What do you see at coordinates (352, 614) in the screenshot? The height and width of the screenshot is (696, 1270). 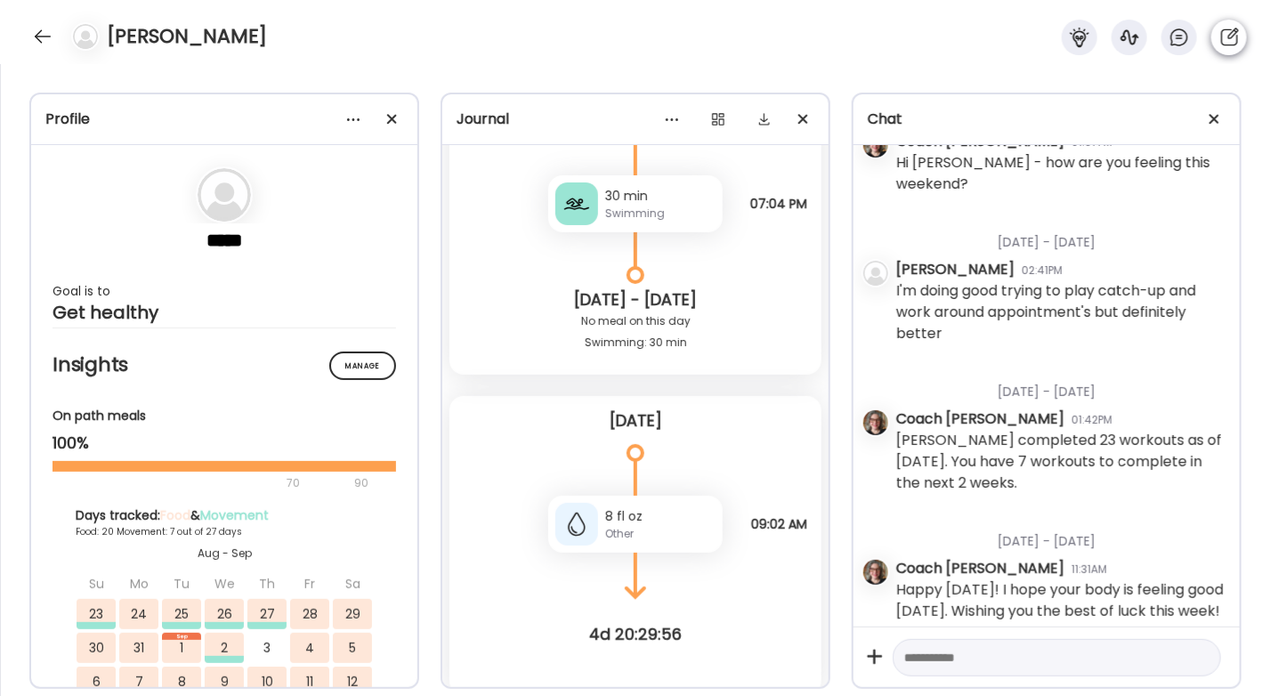 I see `div: 29` at bounding box center [352, 614].